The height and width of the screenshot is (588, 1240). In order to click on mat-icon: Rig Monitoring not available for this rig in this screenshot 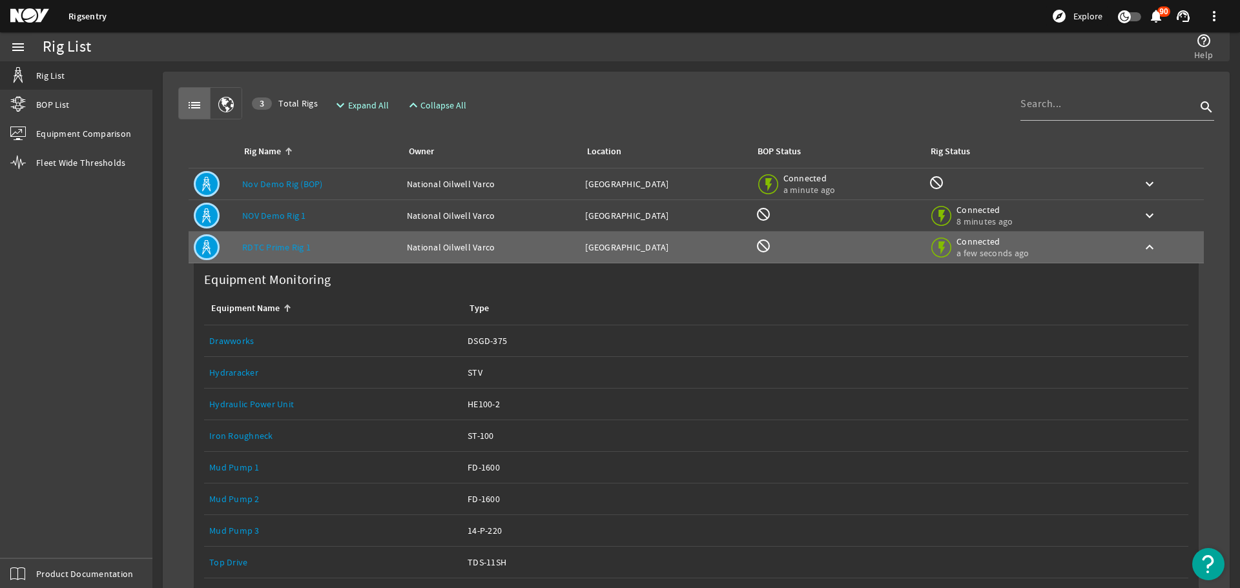, I will do `click(937, 183)`.